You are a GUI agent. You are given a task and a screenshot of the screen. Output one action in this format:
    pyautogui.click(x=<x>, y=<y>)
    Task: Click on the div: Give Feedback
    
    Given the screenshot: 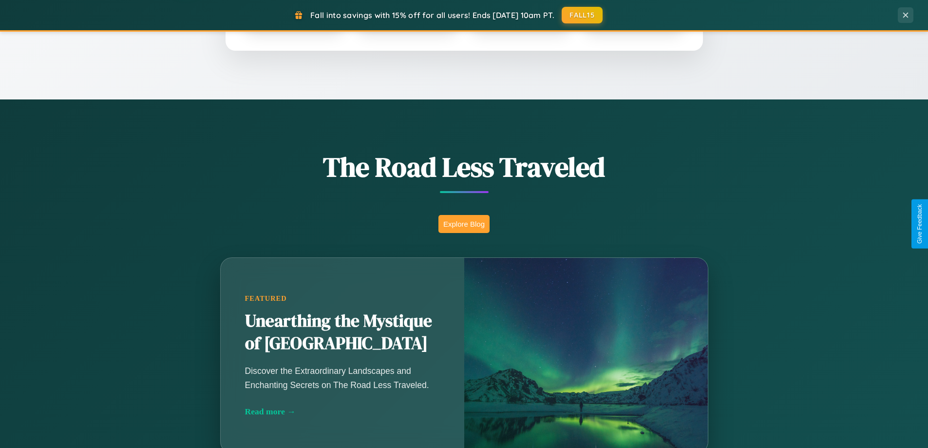 What is the action you would take?
    pyautogui.click(x=920, y=224)
    